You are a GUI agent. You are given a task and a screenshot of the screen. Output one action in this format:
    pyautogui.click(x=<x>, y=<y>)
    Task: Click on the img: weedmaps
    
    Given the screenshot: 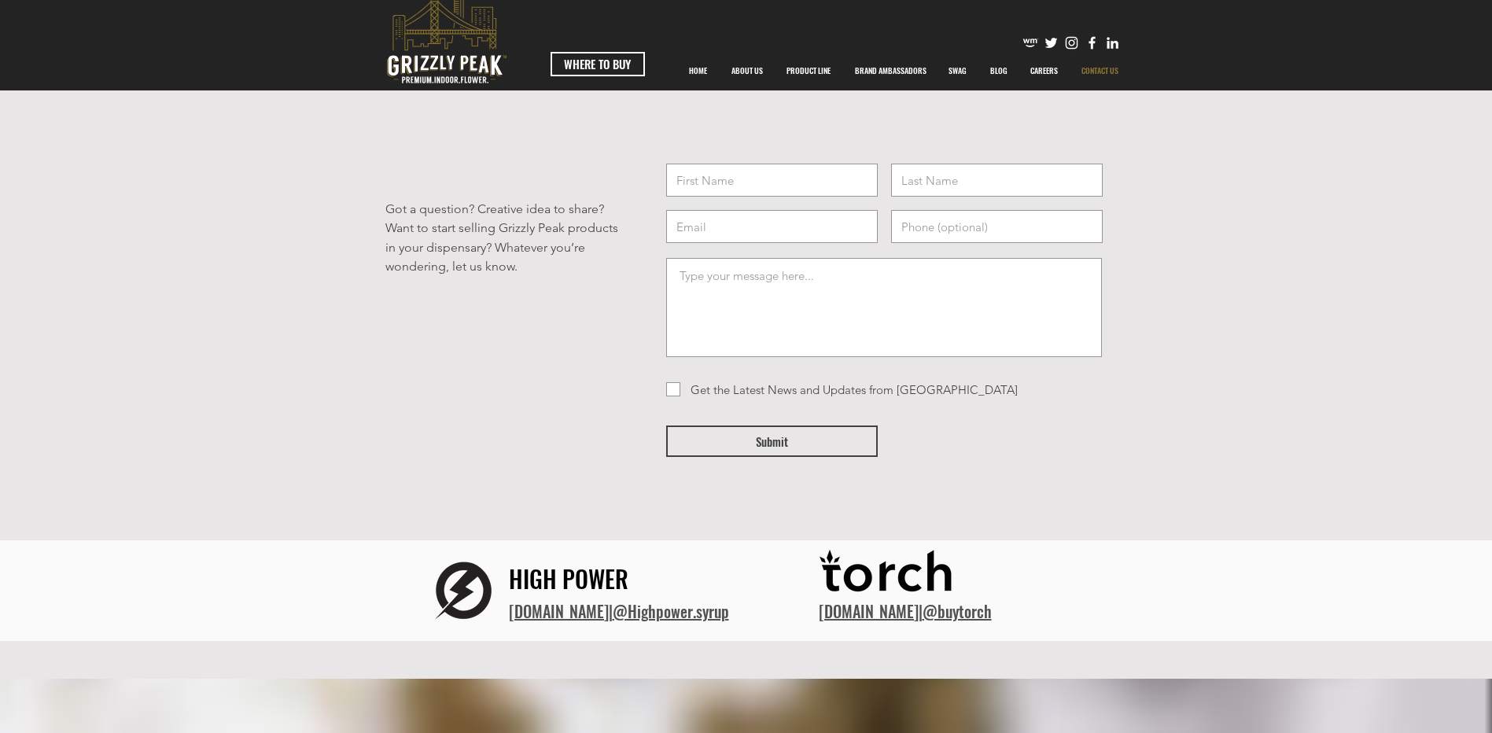 What is the action you would take?
    pyautogui.click(x=1031, y=42)
    